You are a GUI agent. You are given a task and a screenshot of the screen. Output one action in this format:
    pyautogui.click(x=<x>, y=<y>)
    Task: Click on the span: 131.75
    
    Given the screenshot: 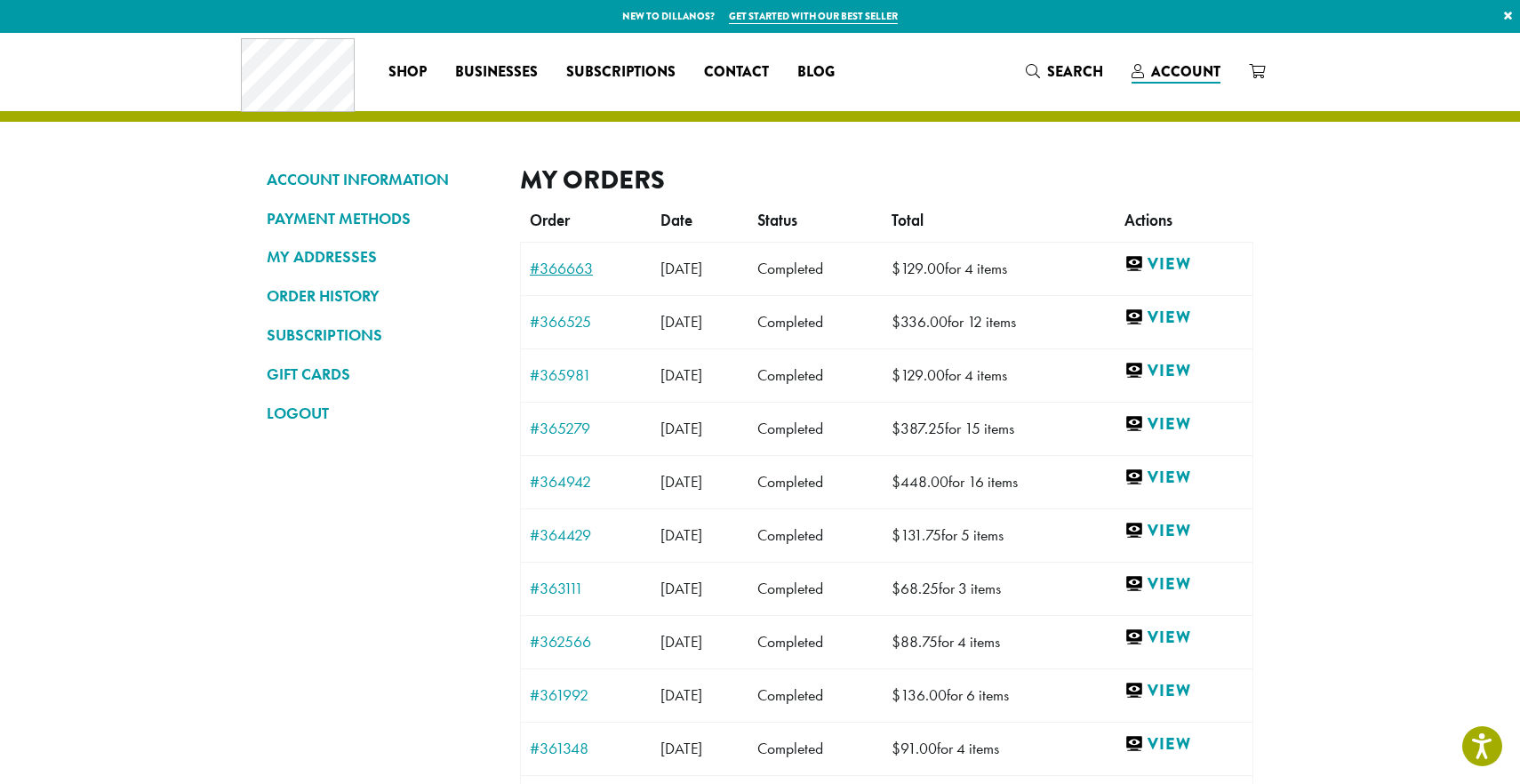 What is the action you would take?
    pyautogui.click(x=917, y=535)
    